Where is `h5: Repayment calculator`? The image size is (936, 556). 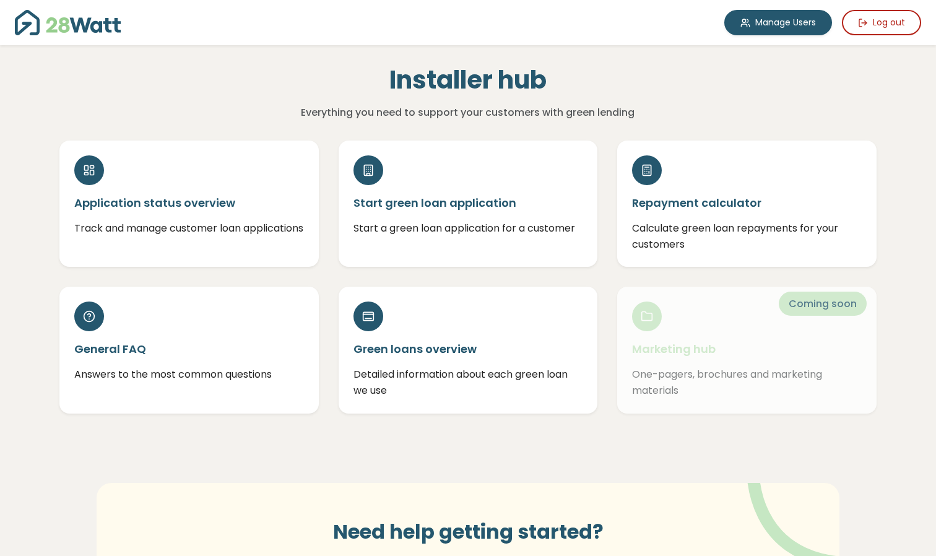 h5: Repayment calculator is located at coordinates (746, 202).